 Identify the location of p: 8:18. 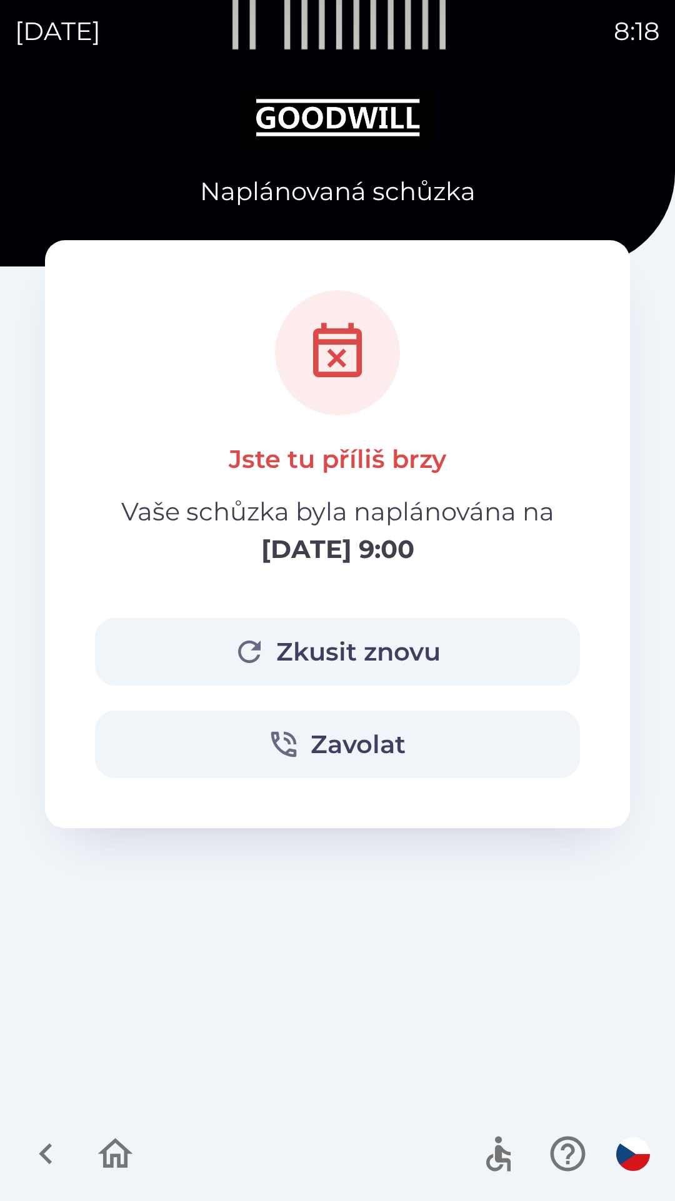
(637, 31).